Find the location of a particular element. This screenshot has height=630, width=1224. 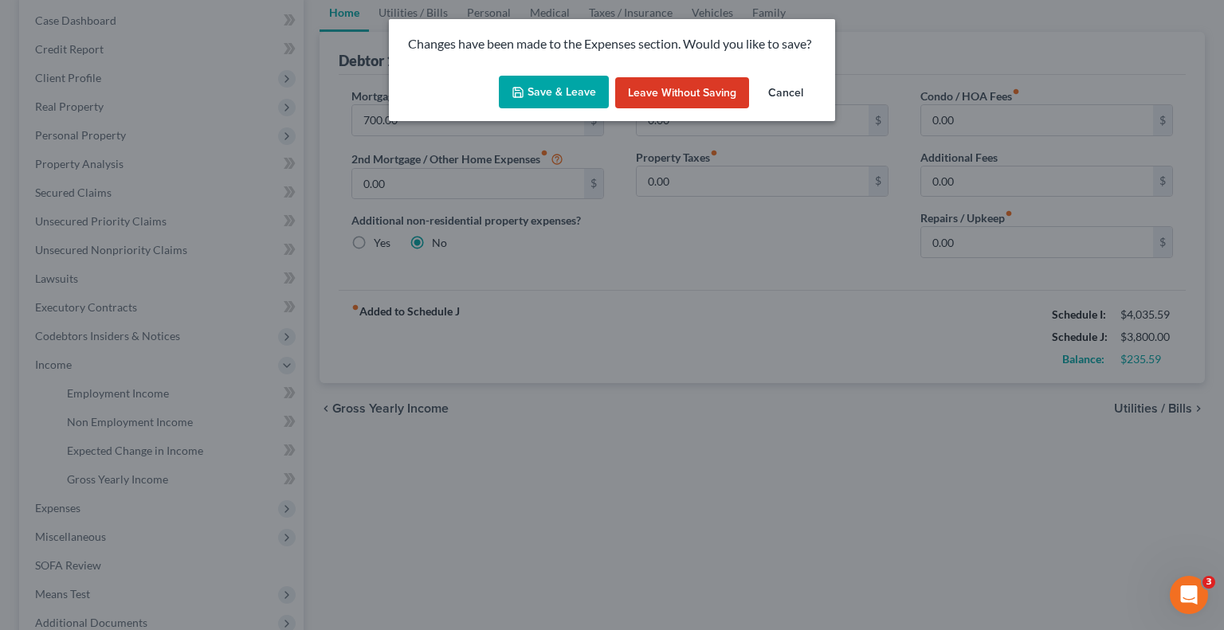

button: Cancel is located at coordinates (785, 93).